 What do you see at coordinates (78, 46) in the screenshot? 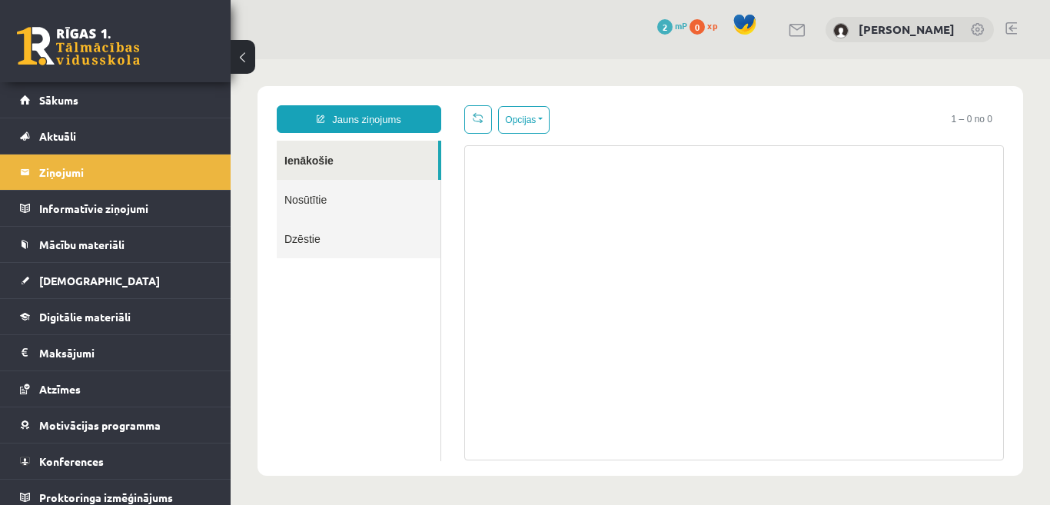
I see `a: Rīgas 1. Tālmācības vidusskola` at bounding box center [78, 46].